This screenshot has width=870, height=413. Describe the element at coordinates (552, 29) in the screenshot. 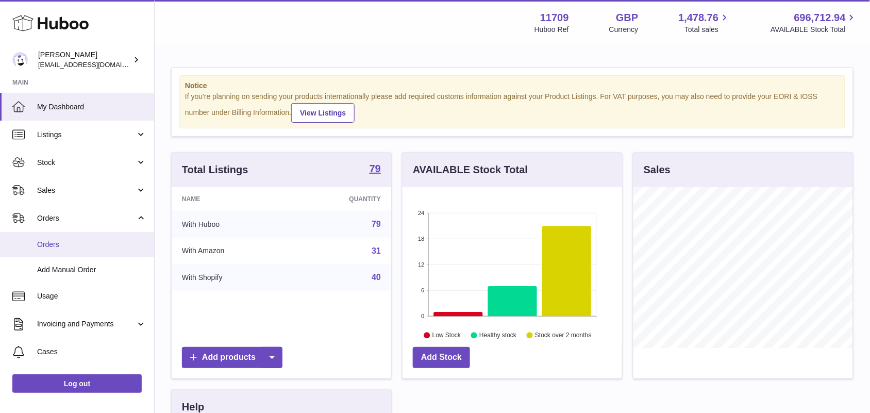

I see `div: Huboo Ref` at that location.